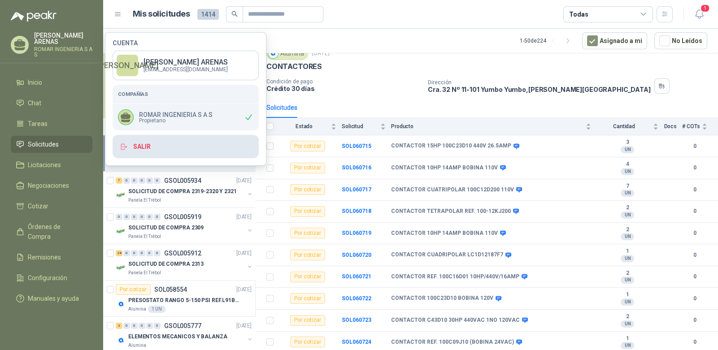  What do you see at coordinates (44, 165) in the screenshot?
I see `span: Licitaciones` at bounding box center [44, 165].